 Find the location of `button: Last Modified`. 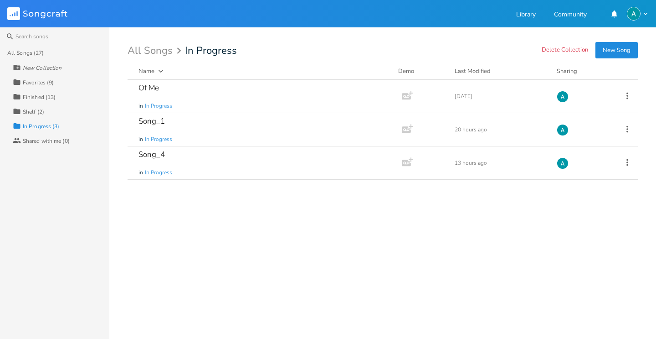

button: Last Modified is located at coordinates (500, 71).